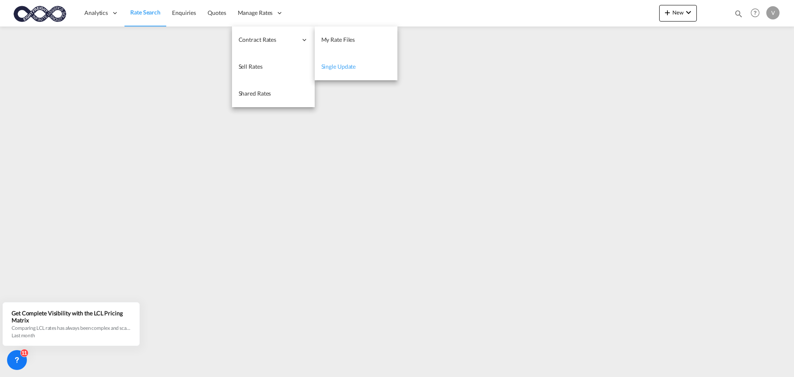 Image resolution: width=794 pixels, height=377 pixels. I want to click on span: Shared Rates, so click(255, 93).